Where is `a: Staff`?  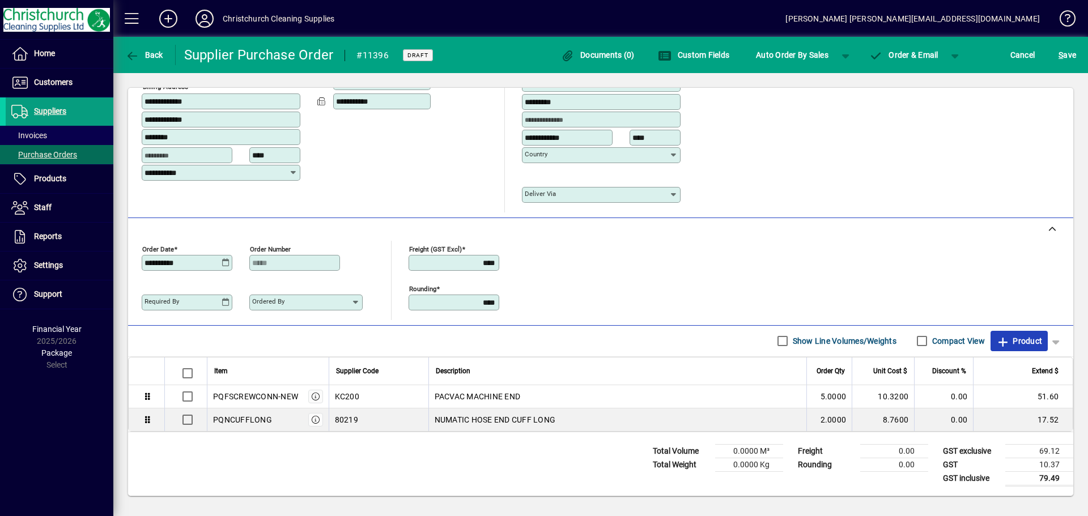 a: Staff is located at coordinates (59, 208).